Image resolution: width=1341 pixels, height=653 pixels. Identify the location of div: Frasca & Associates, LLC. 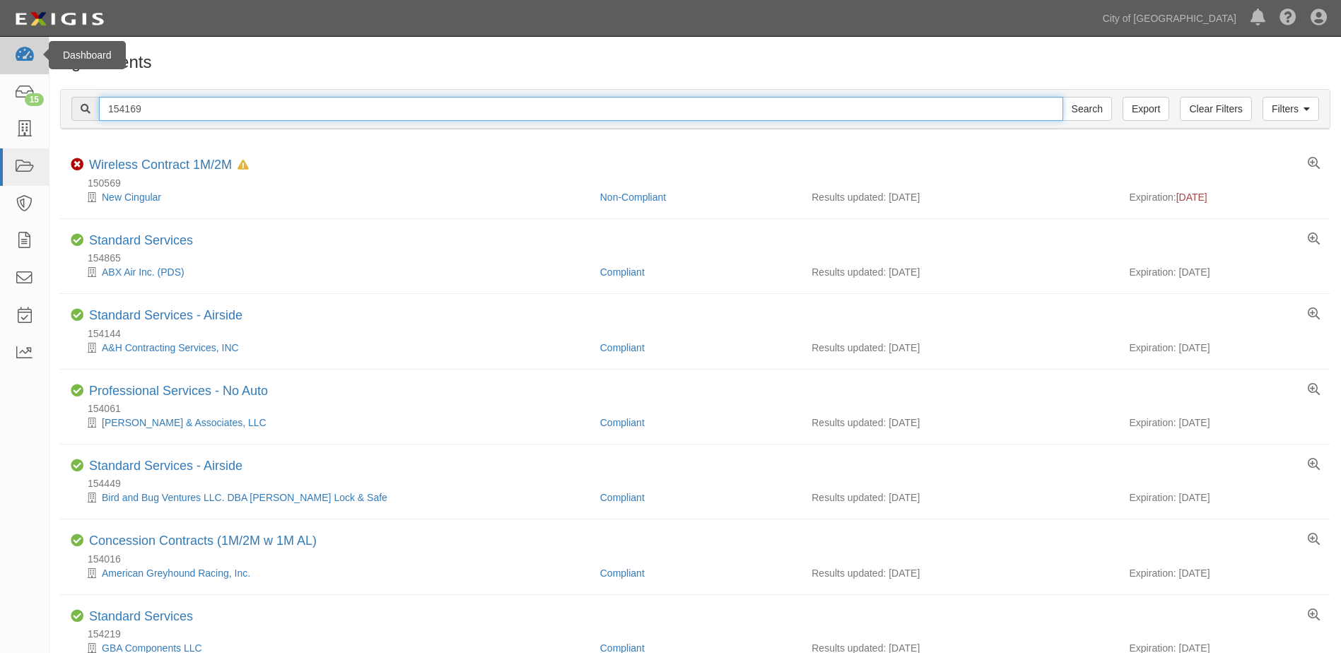
(330, 423).